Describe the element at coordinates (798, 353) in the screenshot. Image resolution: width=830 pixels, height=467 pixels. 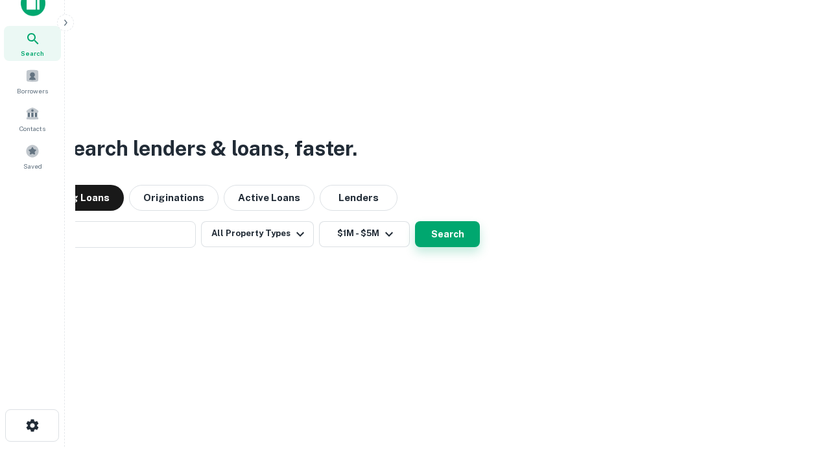
I see `div: Chat Widget` at that location.